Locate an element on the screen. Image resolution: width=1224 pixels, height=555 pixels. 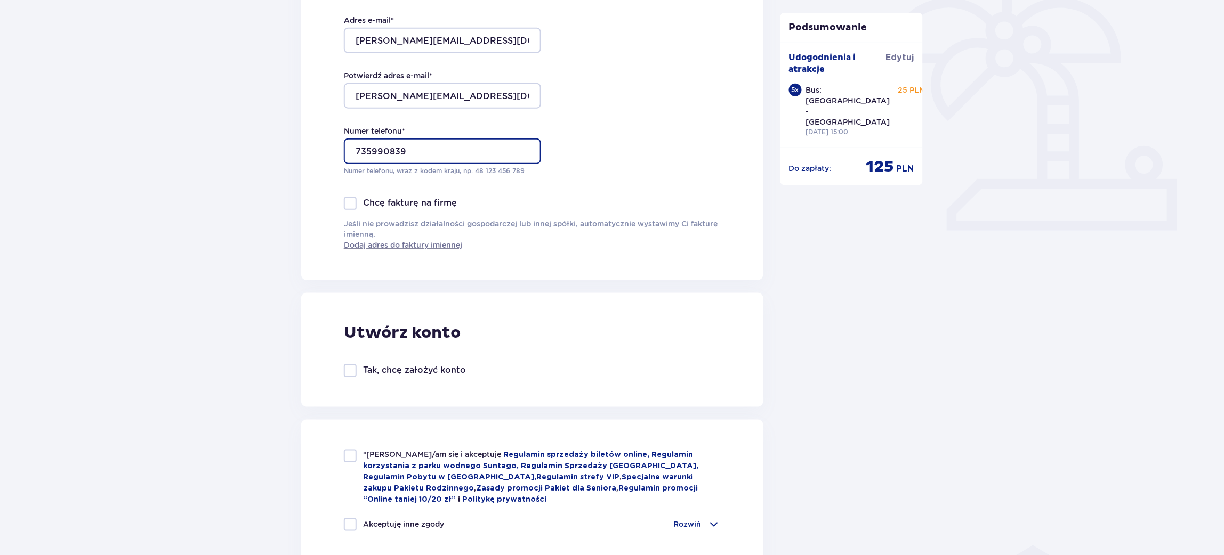
a: Dodaj adres do faktury imiennej is located at coordinates (403, 245).